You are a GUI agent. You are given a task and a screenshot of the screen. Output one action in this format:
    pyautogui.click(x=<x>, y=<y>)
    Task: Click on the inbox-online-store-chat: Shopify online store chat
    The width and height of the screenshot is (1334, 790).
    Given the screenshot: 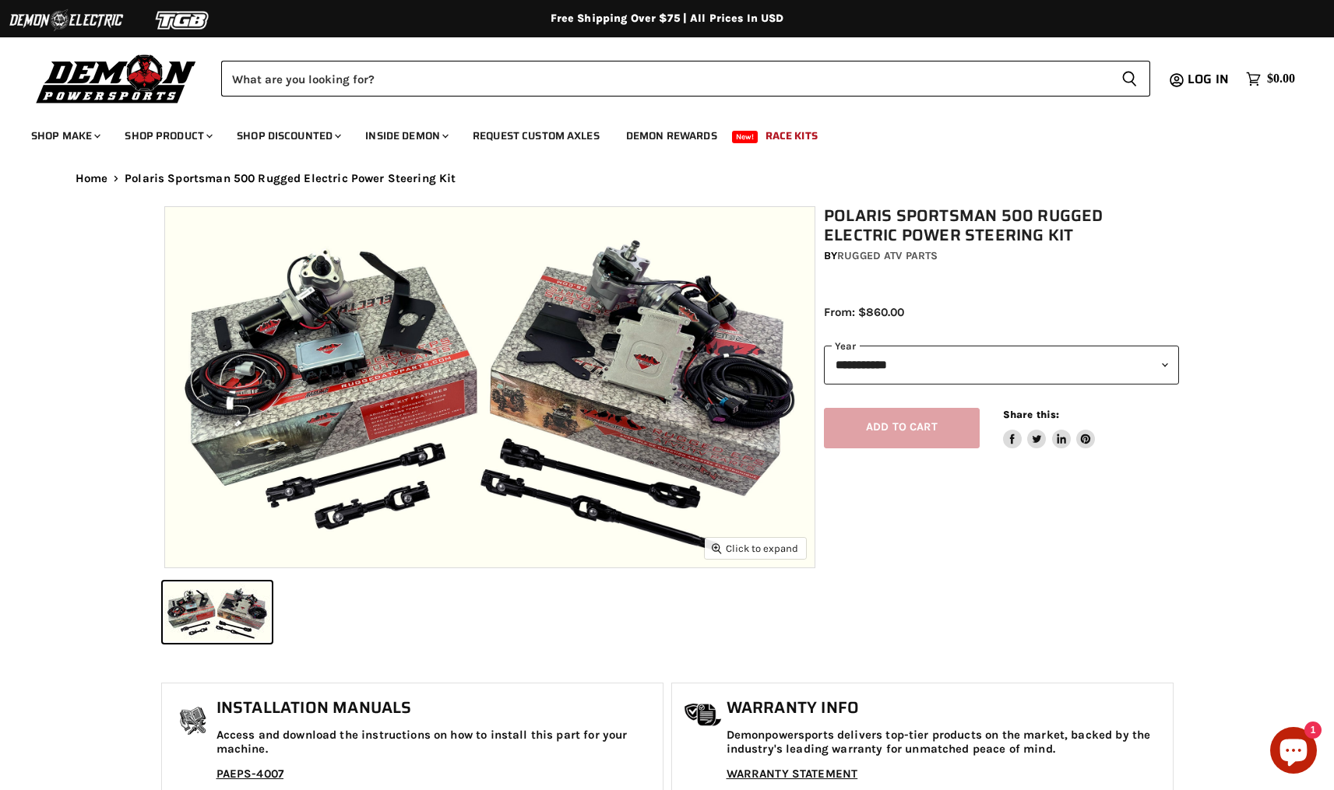 What is the action you would take?
    pyautogui.click(x=1293, y=752)
    